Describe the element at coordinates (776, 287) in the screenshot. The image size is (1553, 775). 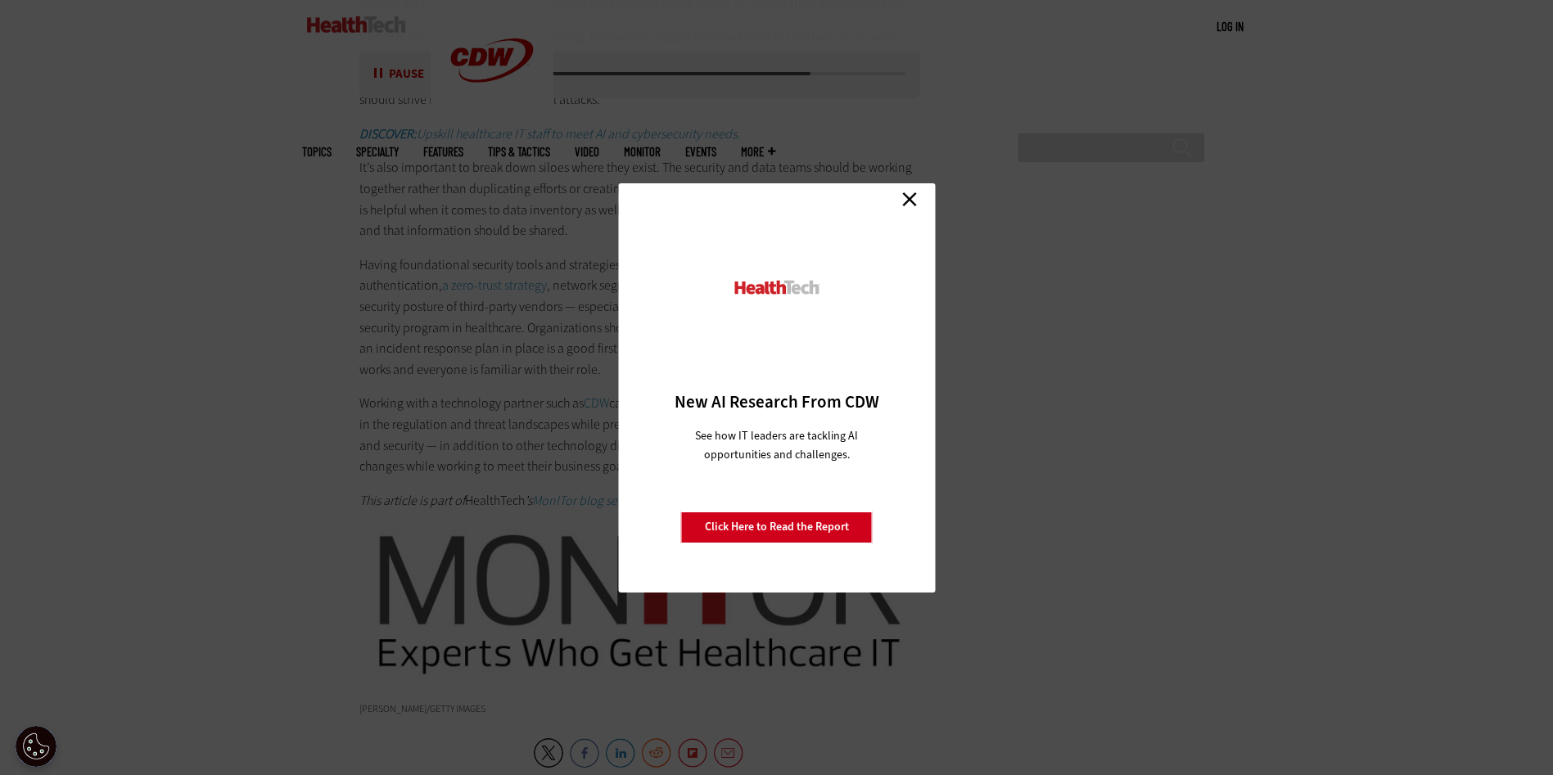
I see `img: HealthTech_0.png` at that location.